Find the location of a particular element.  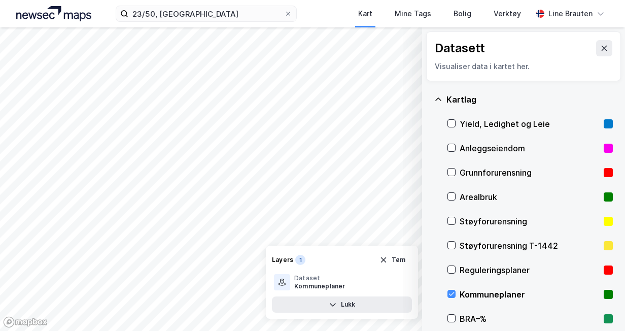

div: Dataset is located at coordinates (320, 278).